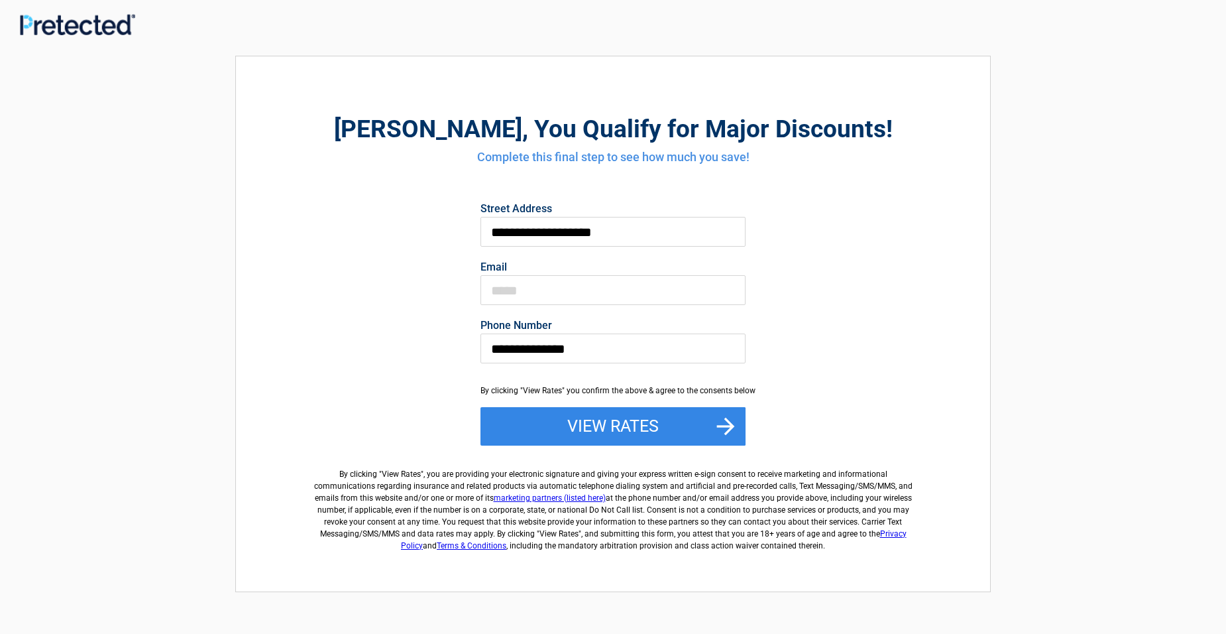  Describe the element at coordinates (613, 267) in the screenshot. I see `label: Email` at that location.